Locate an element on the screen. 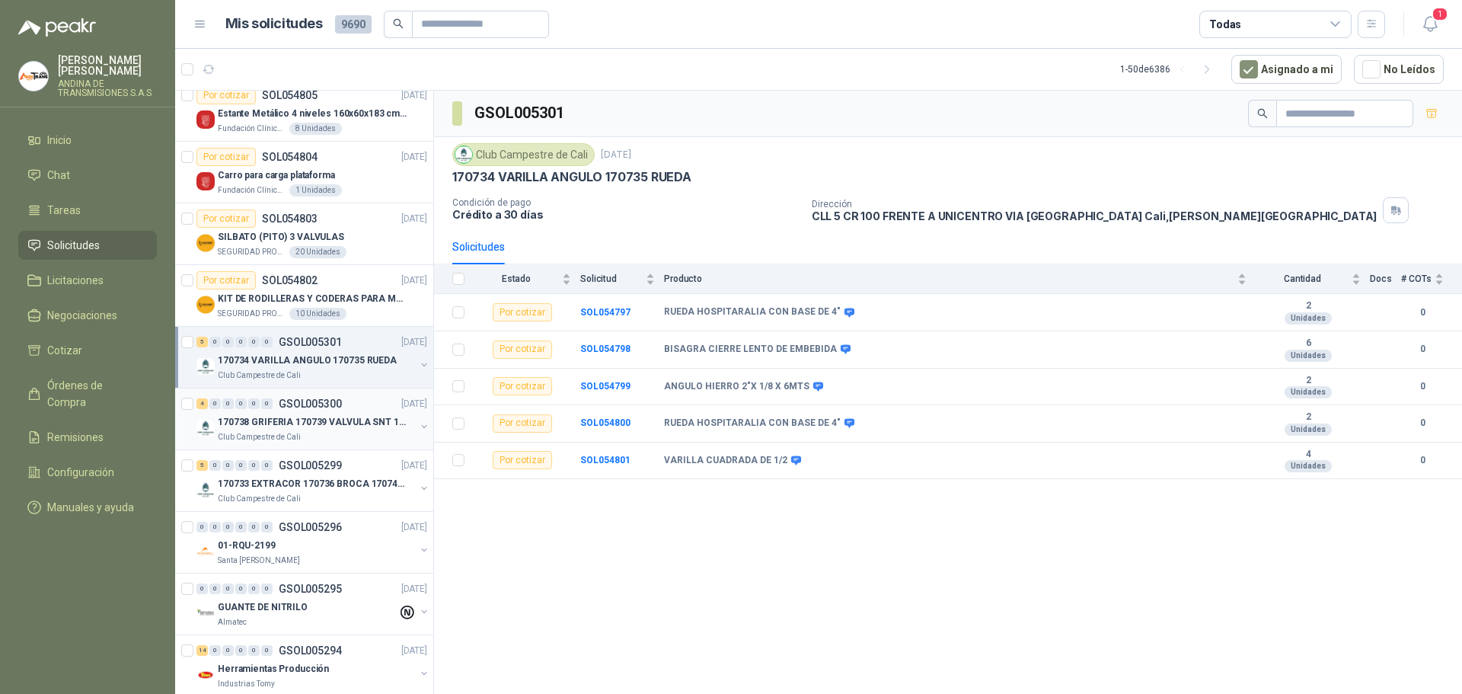  a: SOL054800 is located at coordinates (606, 423).